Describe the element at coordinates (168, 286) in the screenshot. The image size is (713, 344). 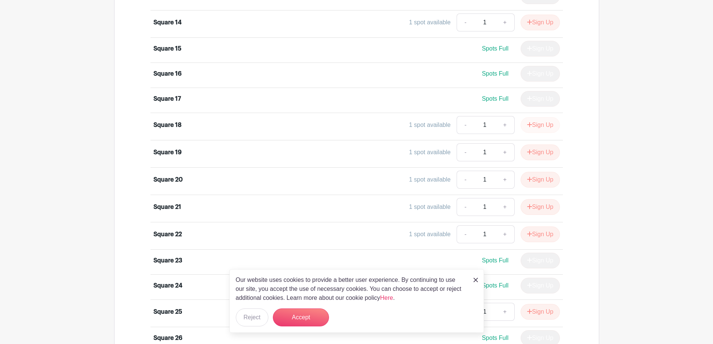
I see `div: Square 24` at that location.